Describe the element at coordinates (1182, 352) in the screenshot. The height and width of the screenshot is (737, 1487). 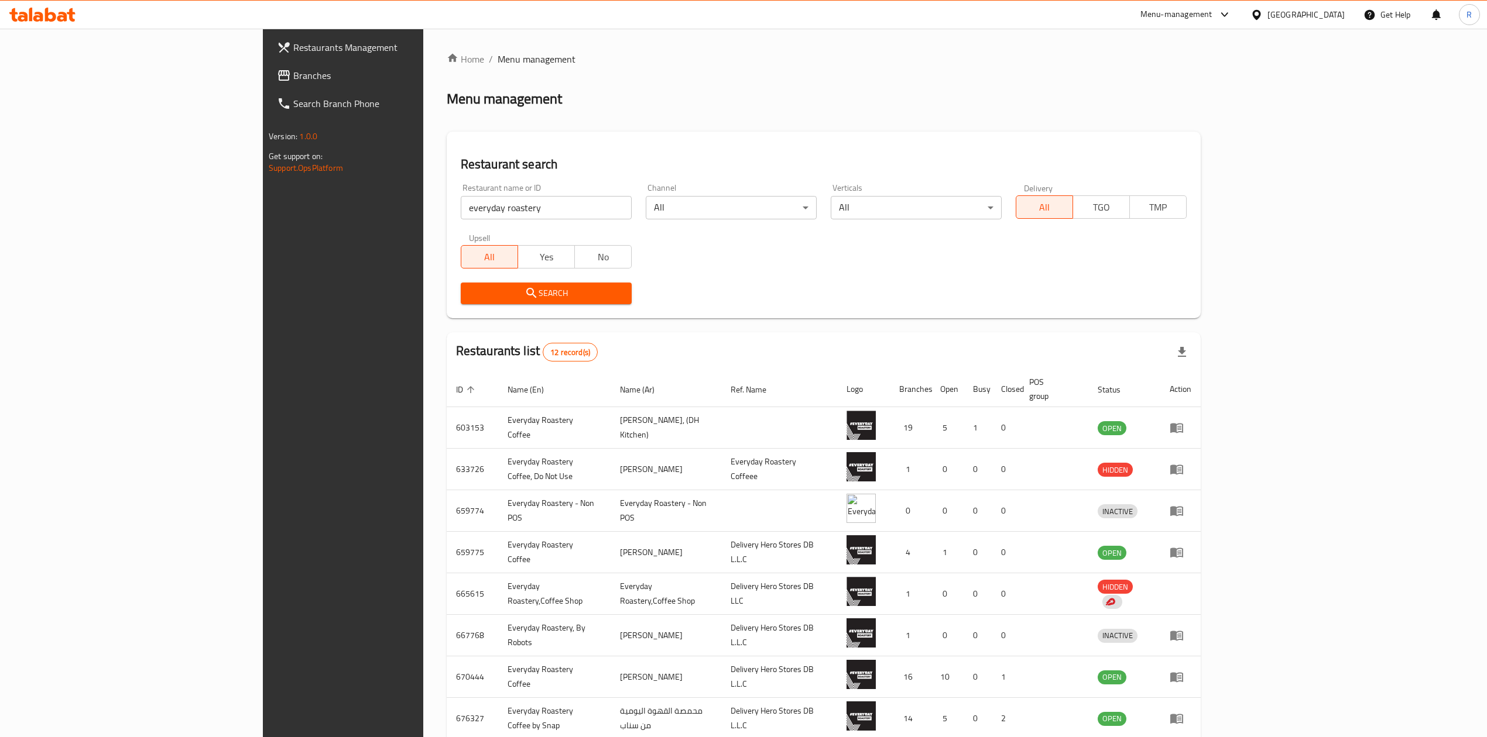
I see `div: Export file` at that location.